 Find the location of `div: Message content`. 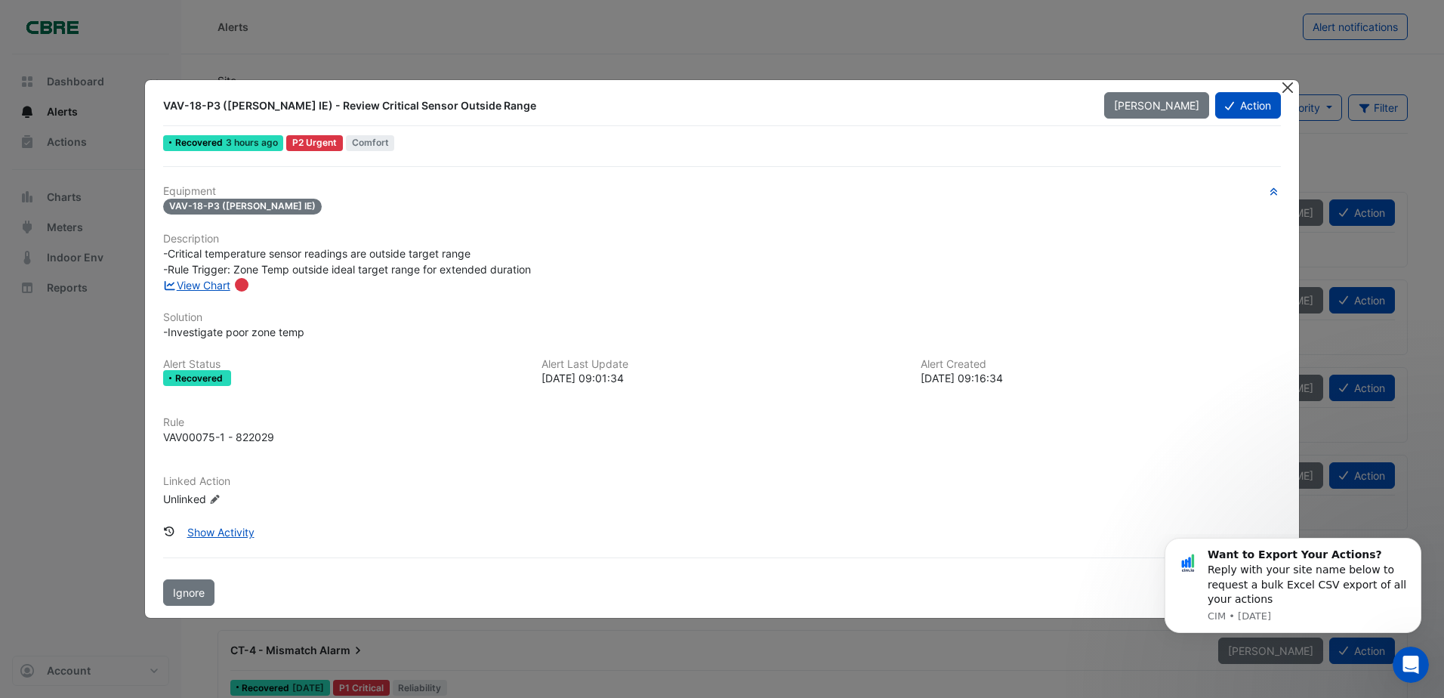

div: Message content is located at coordinates (167, 43).